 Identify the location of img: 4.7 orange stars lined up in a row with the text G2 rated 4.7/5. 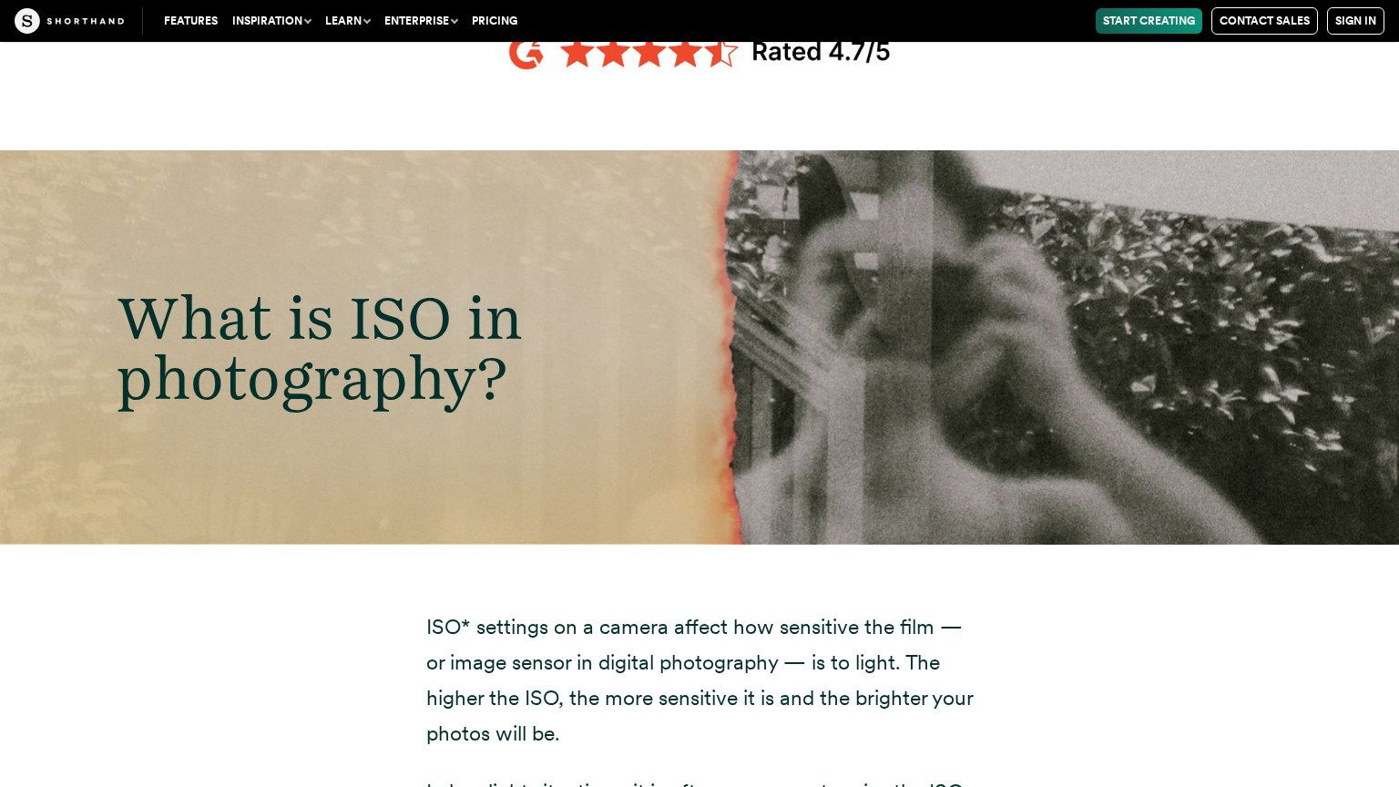
(699, 52).